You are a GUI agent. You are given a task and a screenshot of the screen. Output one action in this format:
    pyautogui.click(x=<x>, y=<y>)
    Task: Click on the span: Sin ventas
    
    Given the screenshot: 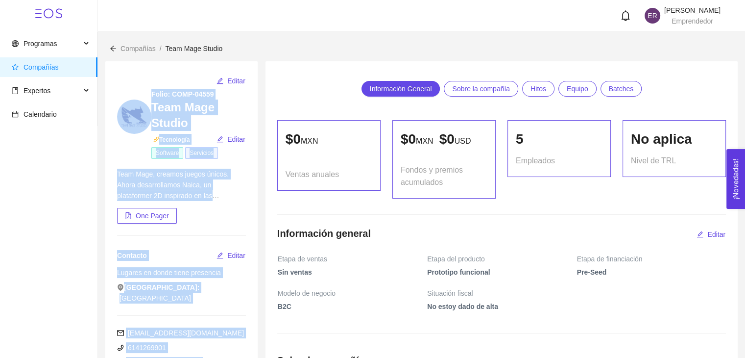 What is the action you would take?
    pyautogui.click(x=352, y=276)
    